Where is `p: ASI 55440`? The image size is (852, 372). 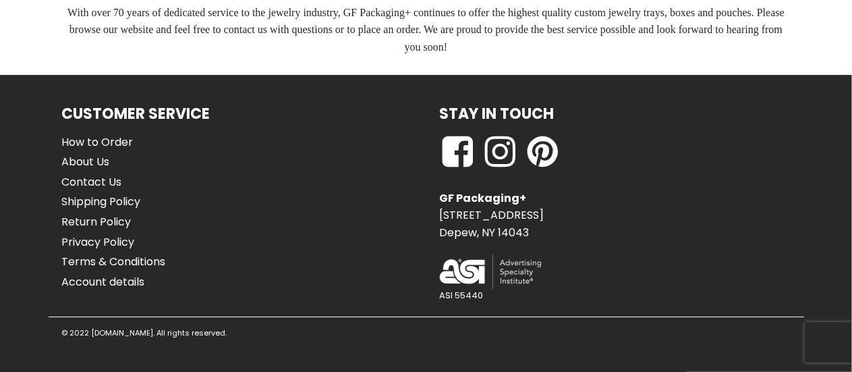 p: ASI 55440 is located at coordinates (461, 295).